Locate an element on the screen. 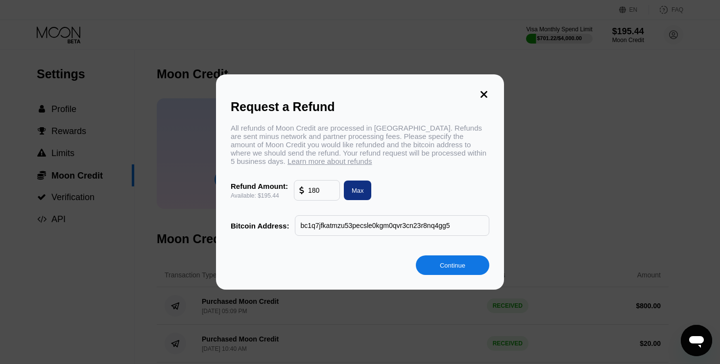 The image size is (720, 364). div: Available: $195.44 is located at coordinates (259, 196).